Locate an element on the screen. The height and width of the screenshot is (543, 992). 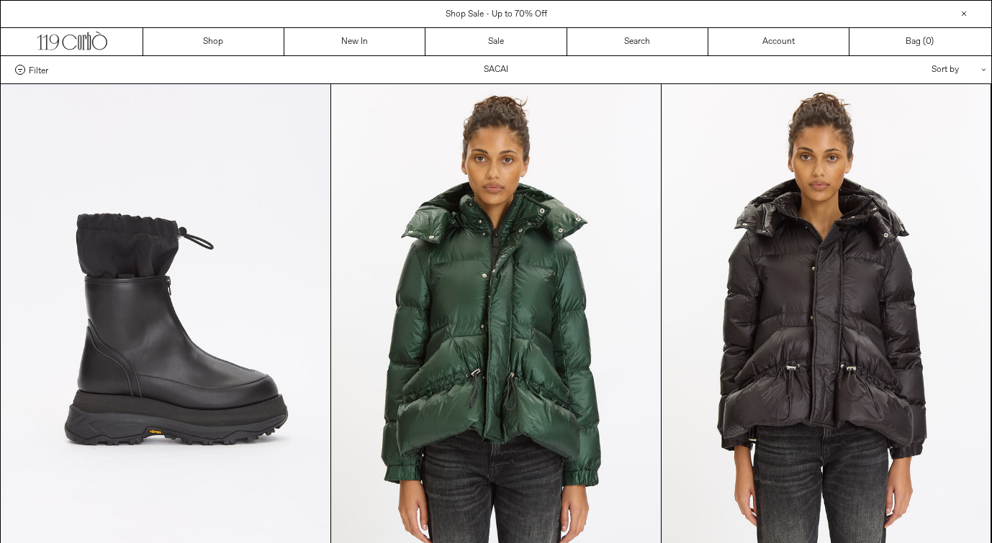
a: Shop Sale - Up to 70% Off is located at coordinates (496, 14).